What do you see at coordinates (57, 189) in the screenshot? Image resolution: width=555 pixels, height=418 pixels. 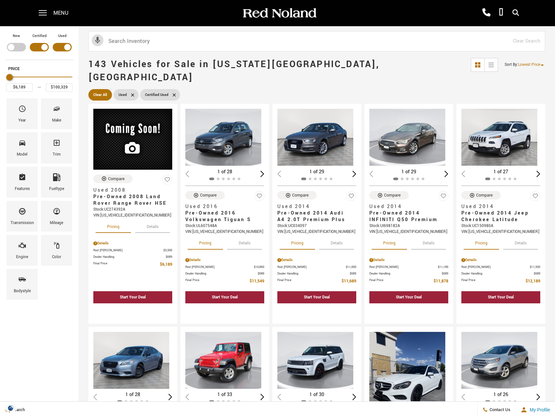 I see `div: Fueltype` at bounding box center [57, 189].